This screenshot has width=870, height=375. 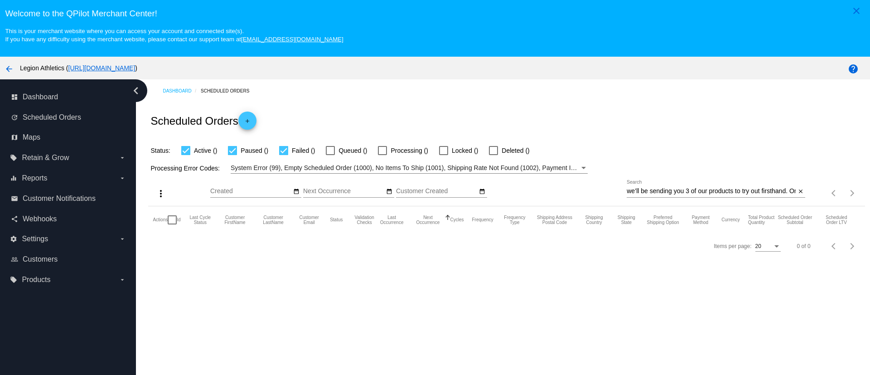 I want to click on mat-icon: arrow_back, so click(x=9, y=69).